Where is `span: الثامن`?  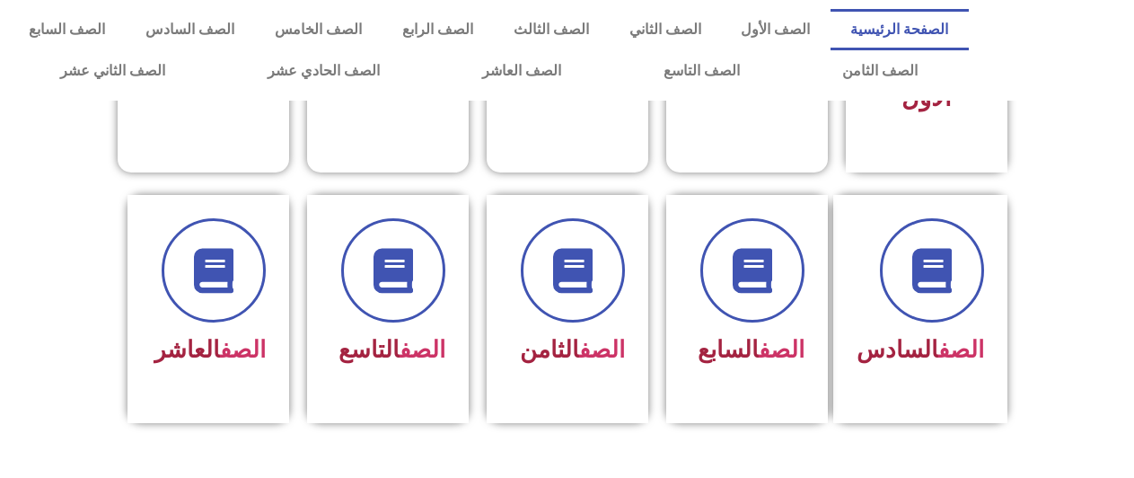 span: الثامن is located at coordinates (572, 349).